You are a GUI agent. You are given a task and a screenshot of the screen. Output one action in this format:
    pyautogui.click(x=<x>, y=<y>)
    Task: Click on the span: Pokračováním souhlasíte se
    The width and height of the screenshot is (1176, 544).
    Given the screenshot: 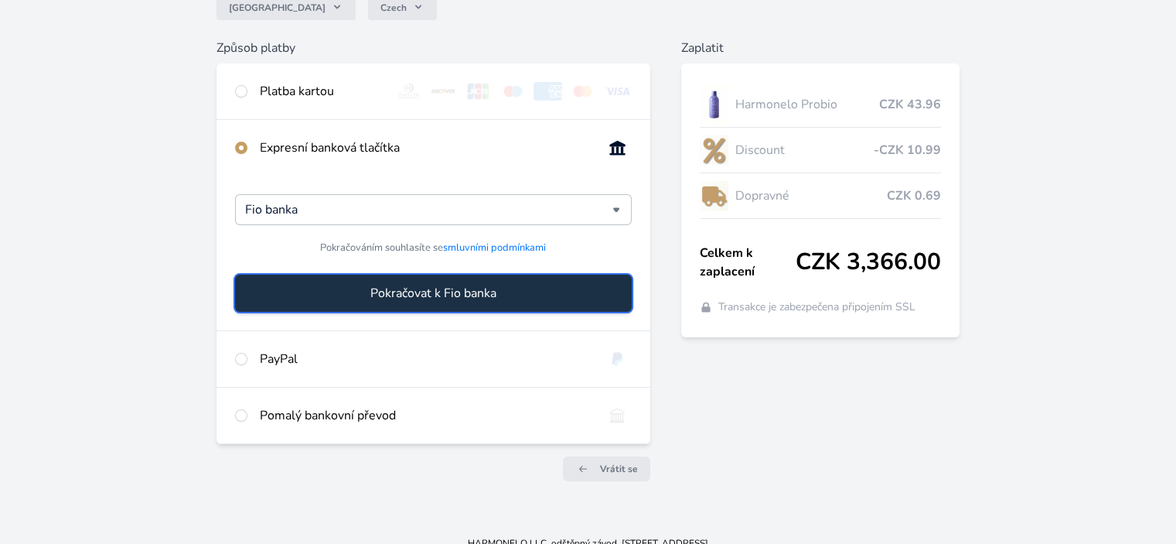 What is the action you would take?
    pyautogui.click(x=433, y=248)
    